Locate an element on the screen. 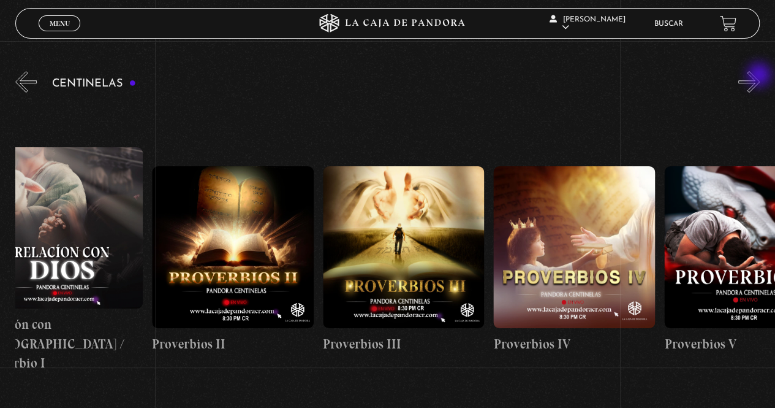 Image resolution: width=775 pixels, height=408 pixels. a: Buscar is located at coordinates (669, 24).